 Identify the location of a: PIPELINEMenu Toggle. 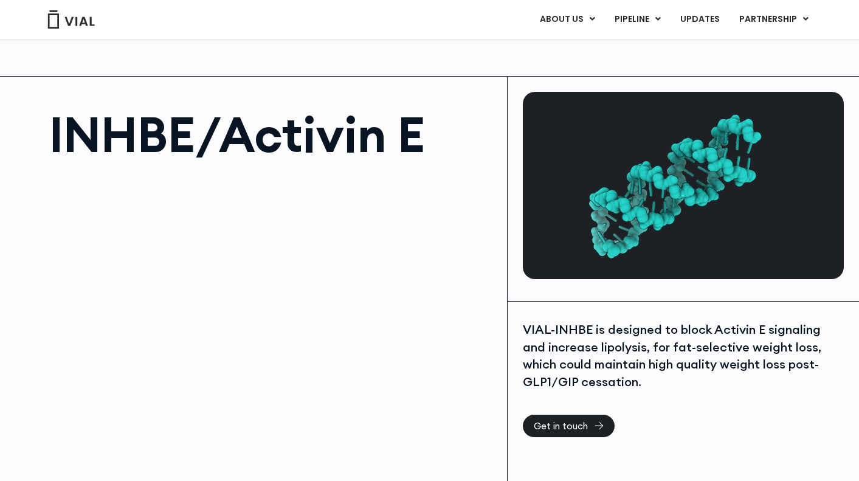
(637, 19).